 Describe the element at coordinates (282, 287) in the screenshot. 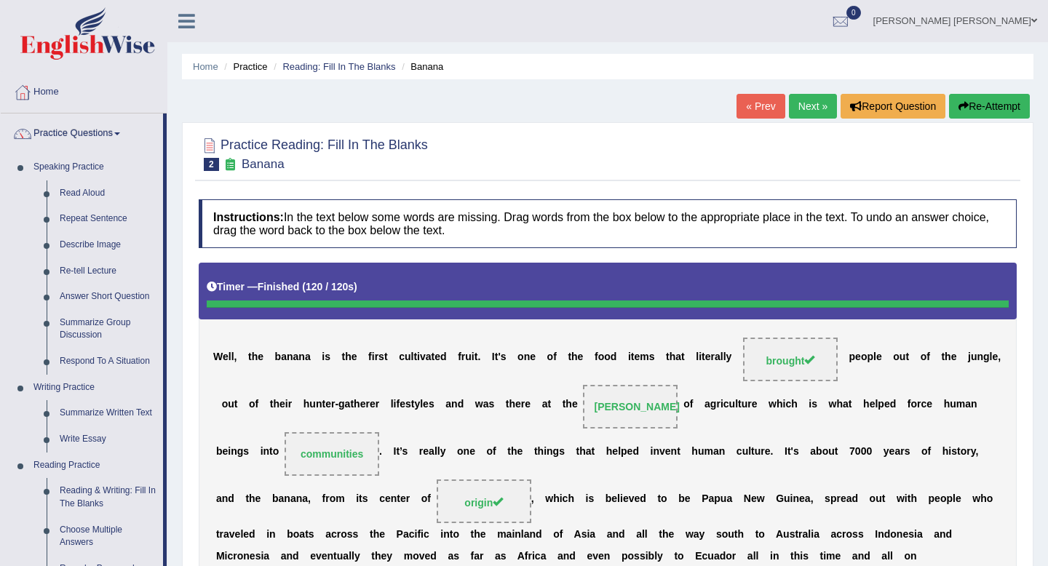

I see `h5: Timer —` at that location.